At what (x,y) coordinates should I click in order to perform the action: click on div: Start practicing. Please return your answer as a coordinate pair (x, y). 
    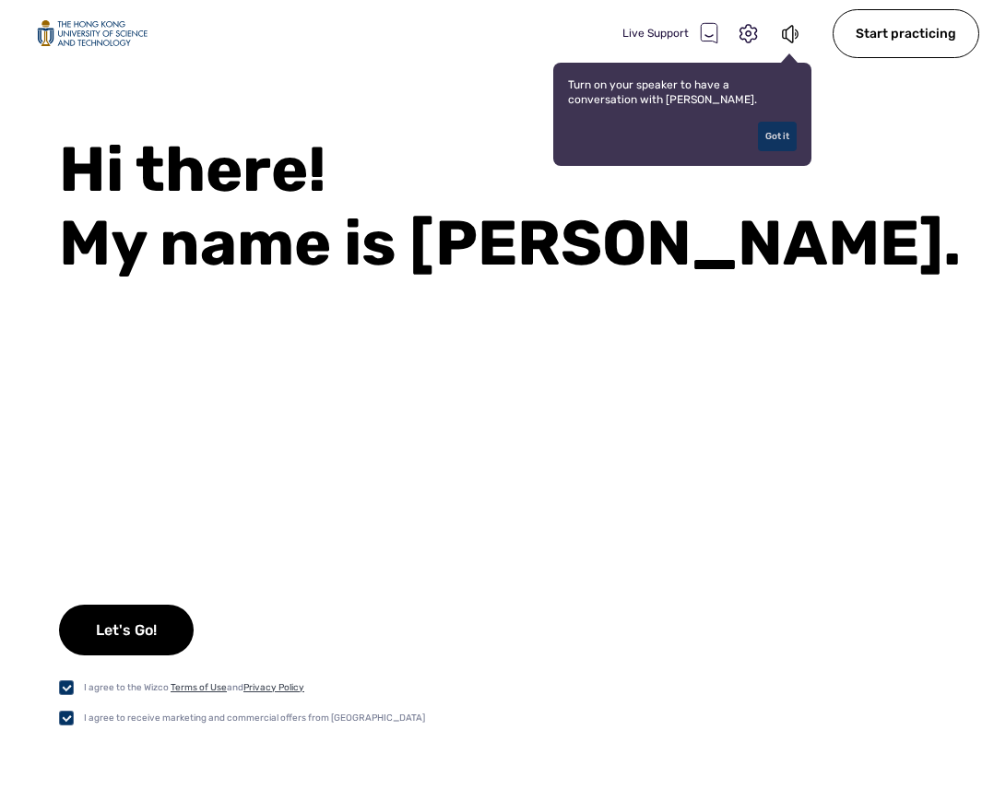
    Looking at the image, I should click on (905, 33).